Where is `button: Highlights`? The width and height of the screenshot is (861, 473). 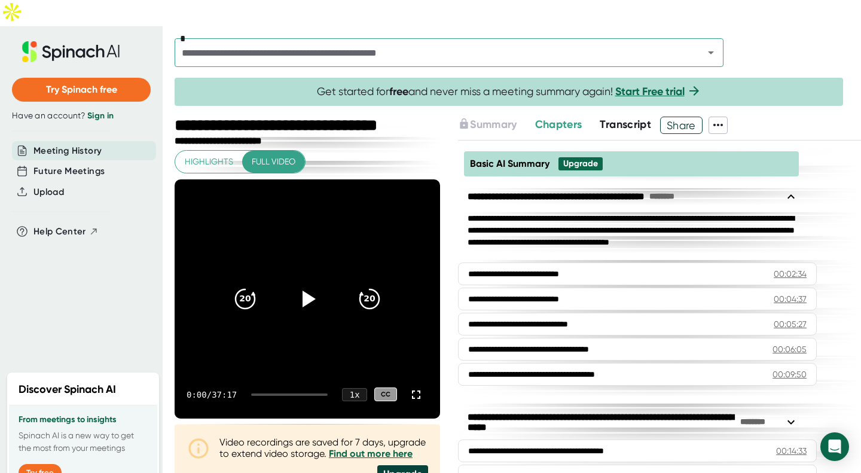 button: Highlights is located at coordinates (209, 161).